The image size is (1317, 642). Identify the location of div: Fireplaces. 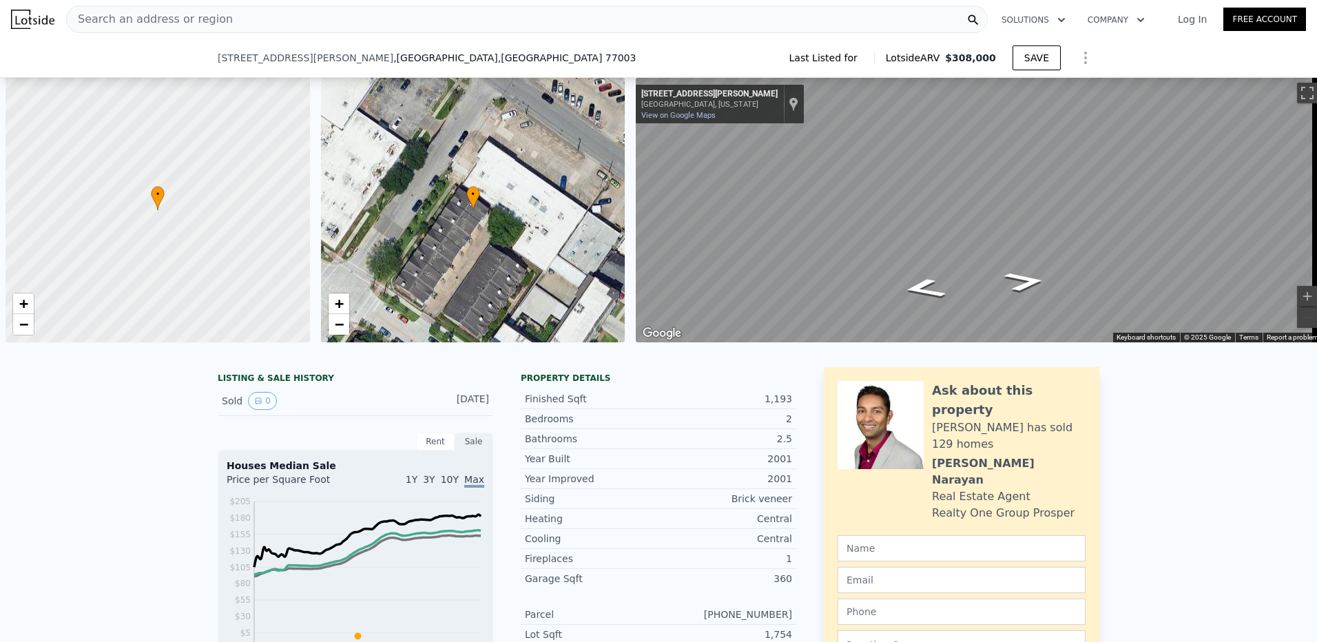
(592, 559).